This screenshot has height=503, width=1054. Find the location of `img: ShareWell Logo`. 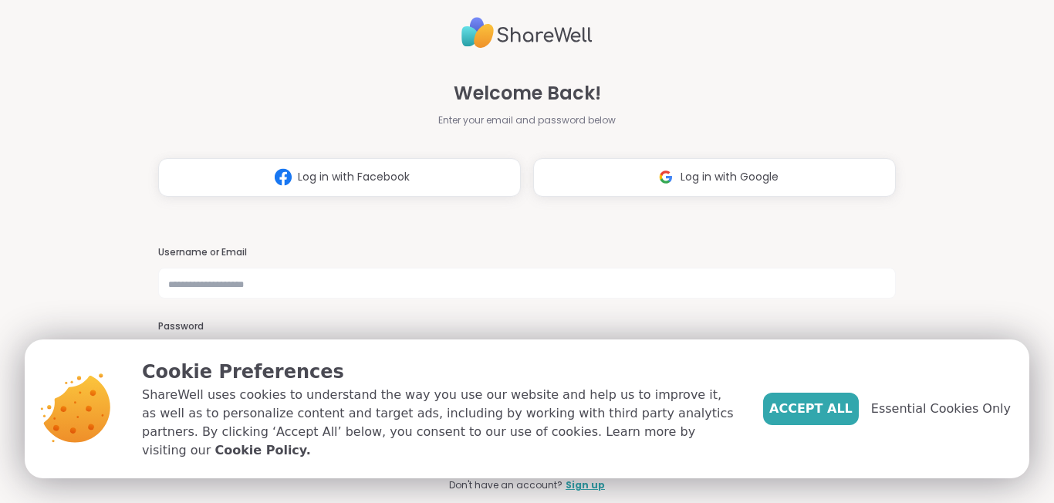

img: ShareWell Logo is located at coordinates (527, 32).